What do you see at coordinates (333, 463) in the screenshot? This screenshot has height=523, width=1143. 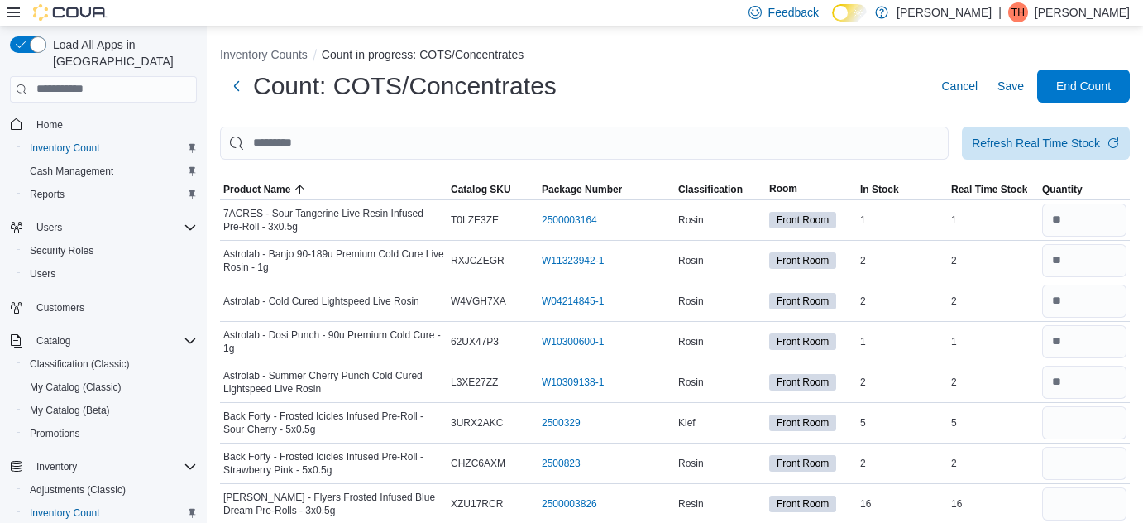 I see `span: Back Forty - Frosted Icicles Infused Pre-Roll - Strawberry Pink - 5x0.5g` at bounding box center [333, 463].